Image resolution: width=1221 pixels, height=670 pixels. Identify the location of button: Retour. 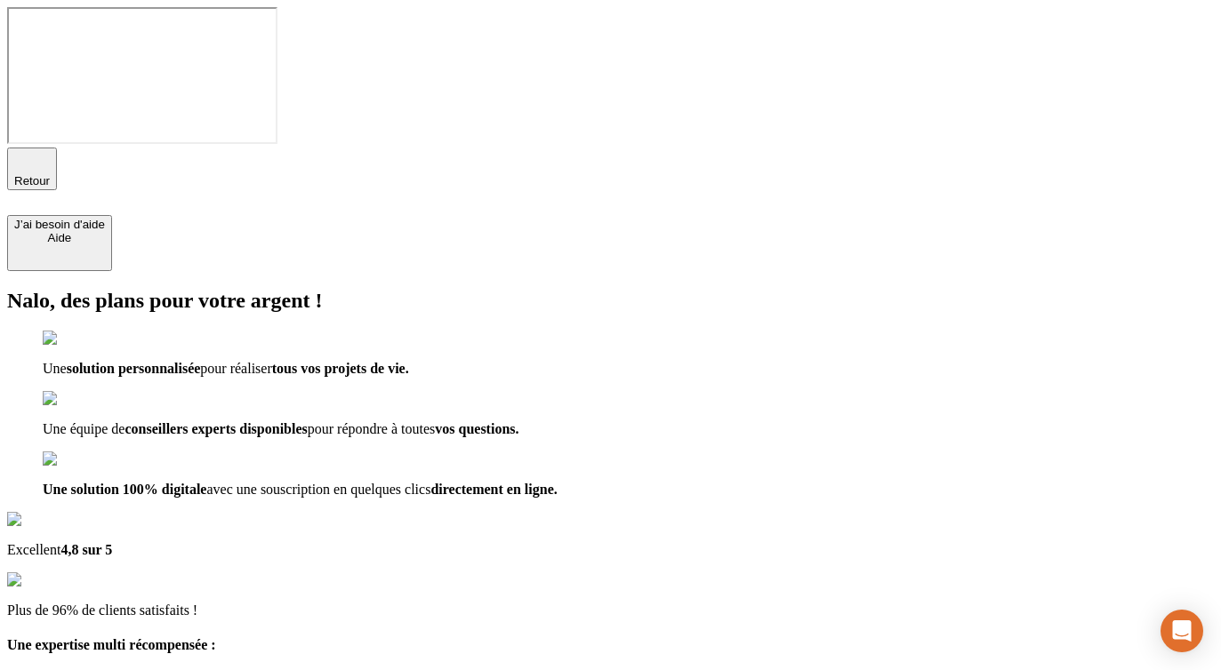
(32, 169).